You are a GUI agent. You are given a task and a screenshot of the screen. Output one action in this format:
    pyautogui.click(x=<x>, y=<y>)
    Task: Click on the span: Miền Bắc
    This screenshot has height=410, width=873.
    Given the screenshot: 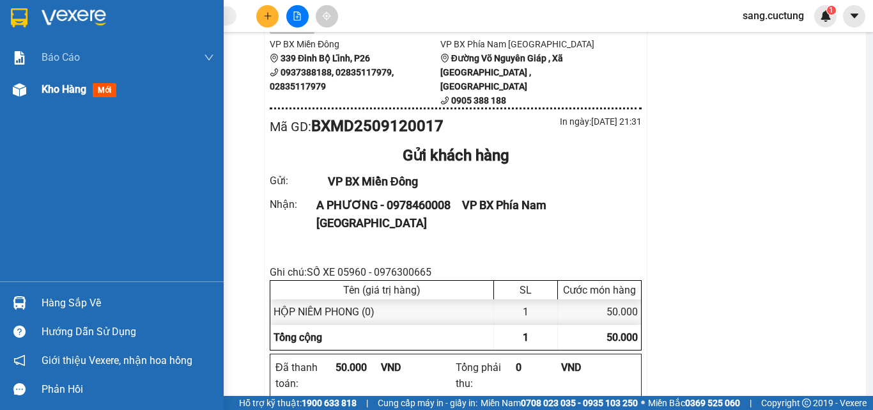 What is the action you would take?
    pyautogui.click(x=694, y=403)
    